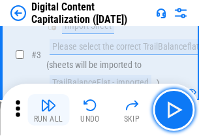 Image resolution: width=199 pixels, height=136 pixels. What do you see at coordinates (90, 119) in the screenshot?
I see `div: Undo` at bounding box center [90, 119].